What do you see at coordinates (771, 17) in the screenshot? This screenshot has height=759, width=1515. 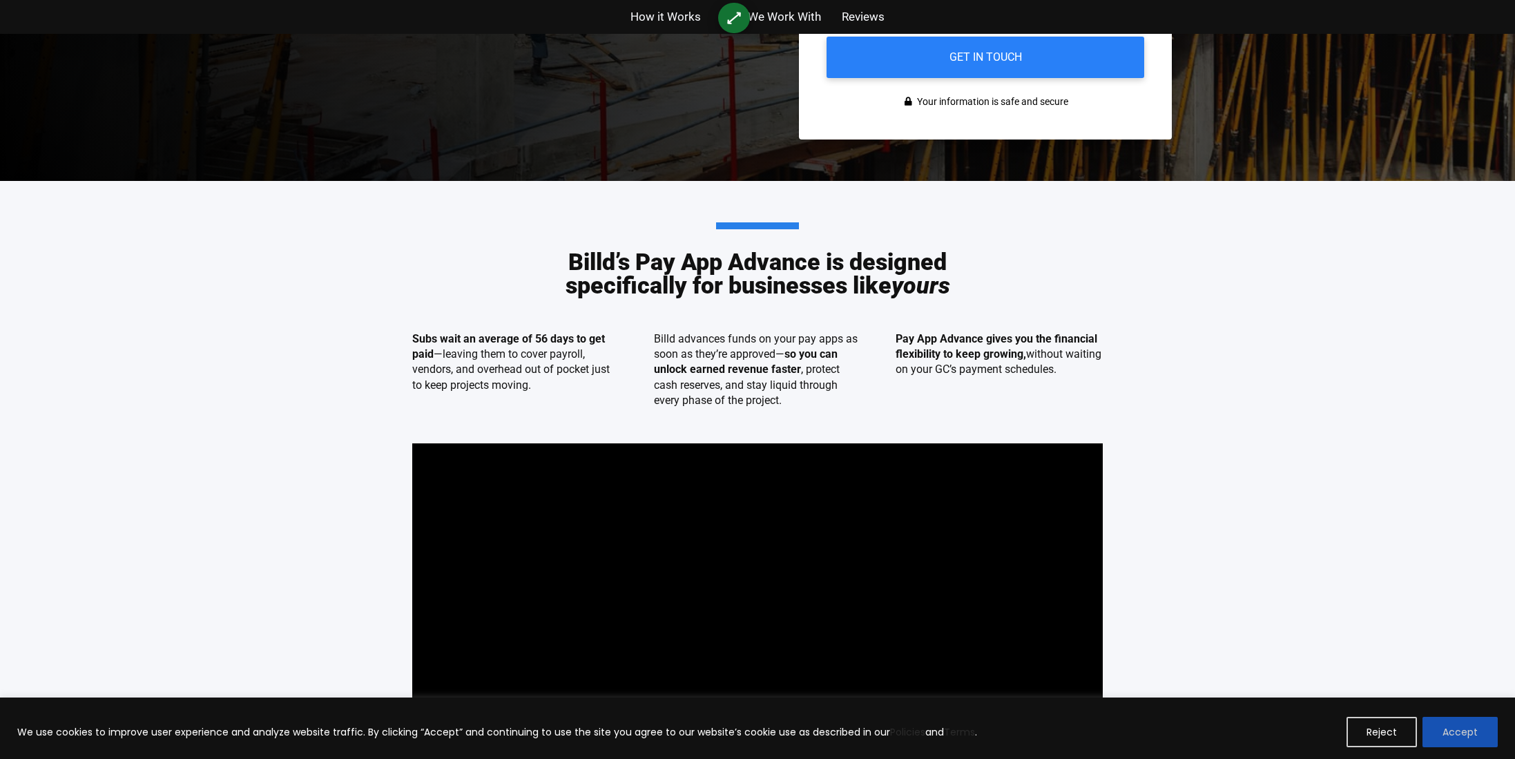 I see `a: Who We Work With` at bounding box center [771, 17].